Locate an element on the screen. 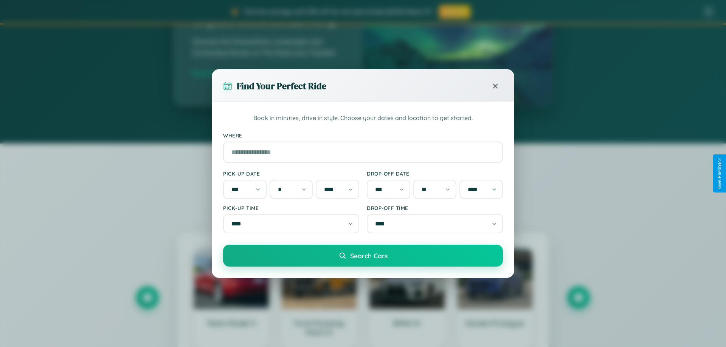  label: Pick-up Time is located at coordinates (291, 208).